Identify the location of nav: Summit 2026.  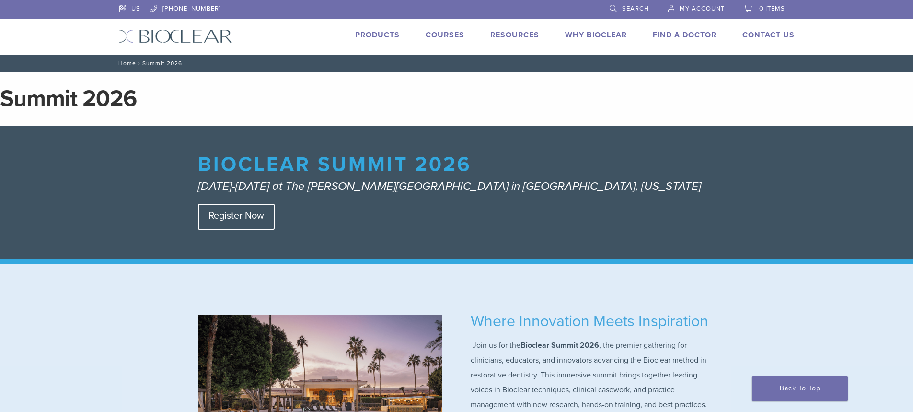
(457, 63).